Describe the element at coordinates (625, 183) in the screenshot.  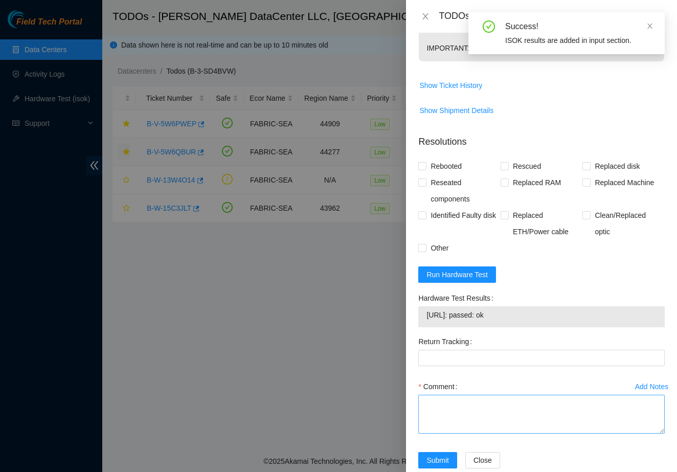
I see `span: Replaced Machine` at that location.